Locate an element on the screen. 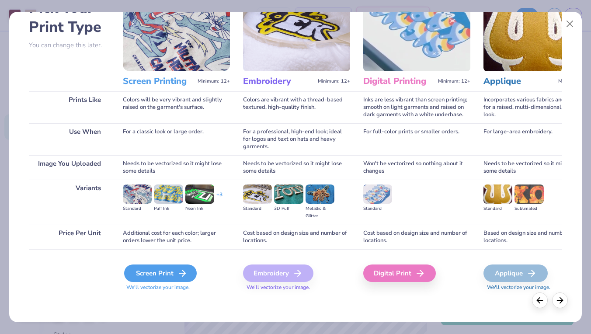  div: For large-area embroidery. is located at coordinates (537, 139).